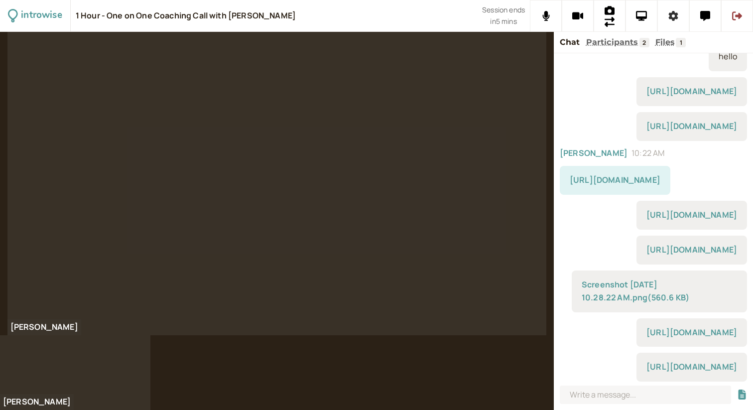  What do you see at coordinates (644, 42) in the screenshot?
I see `span: 2` at bounding box center [644, 42].